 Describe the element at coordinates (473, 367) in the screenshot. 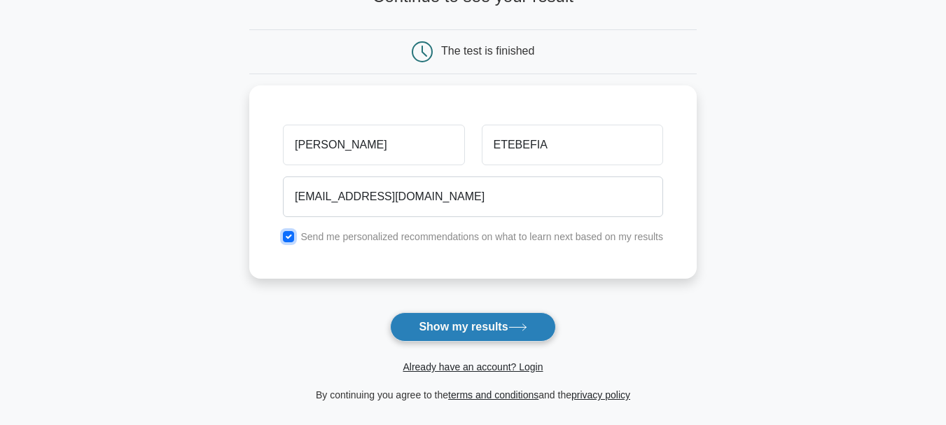

I see `a: Already have an account? Login` at that location.